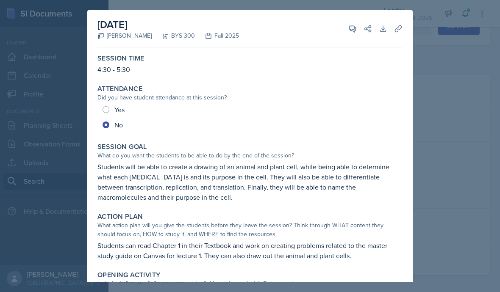 This screenshot has width=500, height=292. I want to click on p: Students can read Chapter 1 in their Textbook and work on creating problems related to the master..., so click(250, 251).